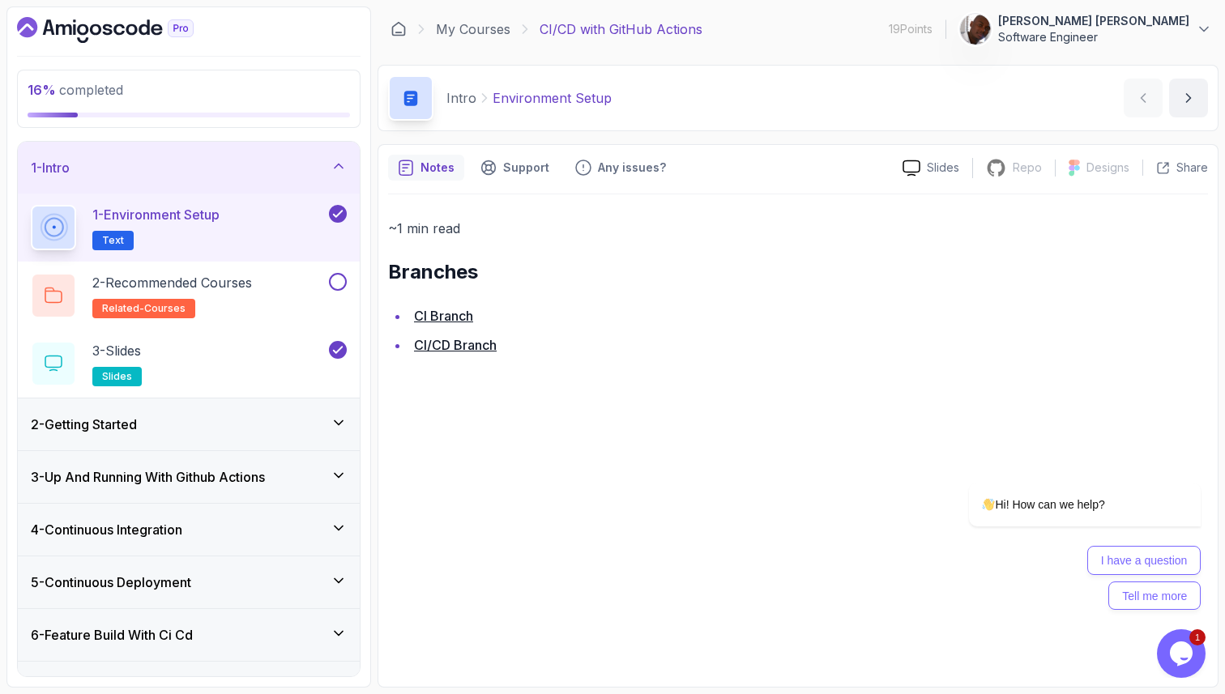 Image resolution: width=1225 pixels, height=694 pixels. Describe the element at coordinates (147, 477) in the screenshot. I see `h3: 3 - Up And Running With Github Actions` at that location.